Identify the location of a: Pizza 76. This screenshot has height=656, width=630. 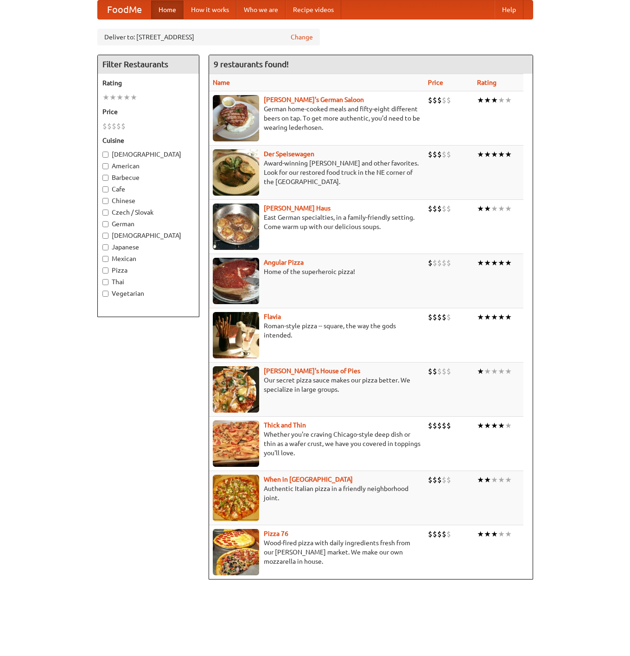
(276, 533).